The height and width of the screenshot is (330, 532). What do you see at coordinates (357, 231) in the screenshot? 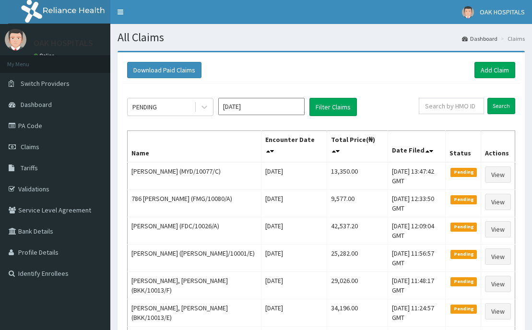
I see `td: 42,537.20` at bounding box center [357, 231].